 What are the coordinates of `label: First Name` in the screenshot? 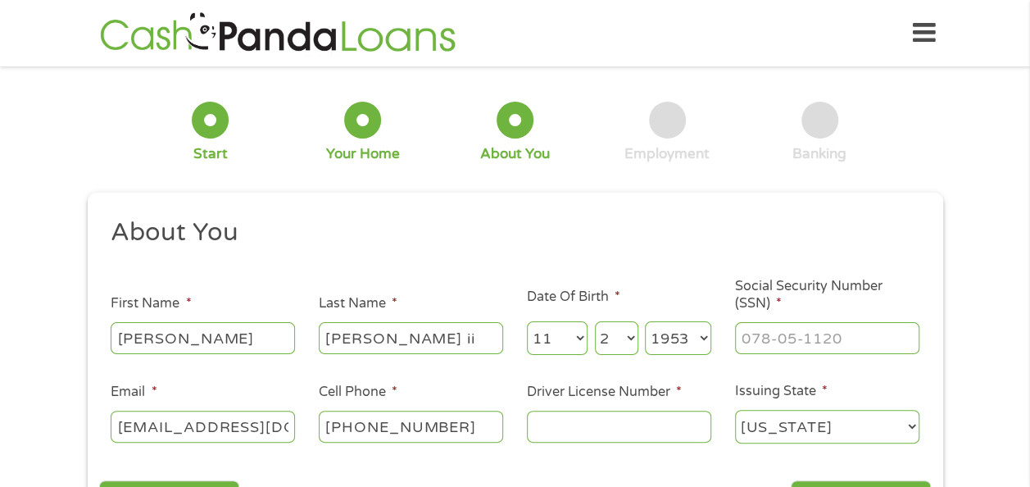 It's located at (151, 303).